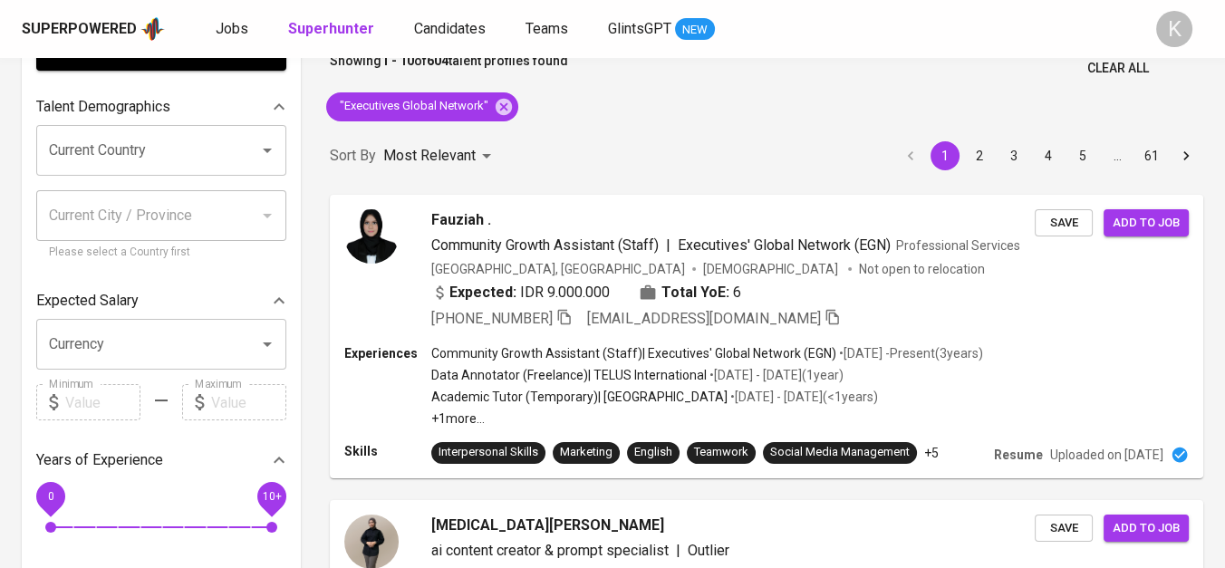 The height and width of the screenshot is (568, 1225). Describe the element at coordinates (352, 156) in the screenshot. I see `p: Sort By` at that location.